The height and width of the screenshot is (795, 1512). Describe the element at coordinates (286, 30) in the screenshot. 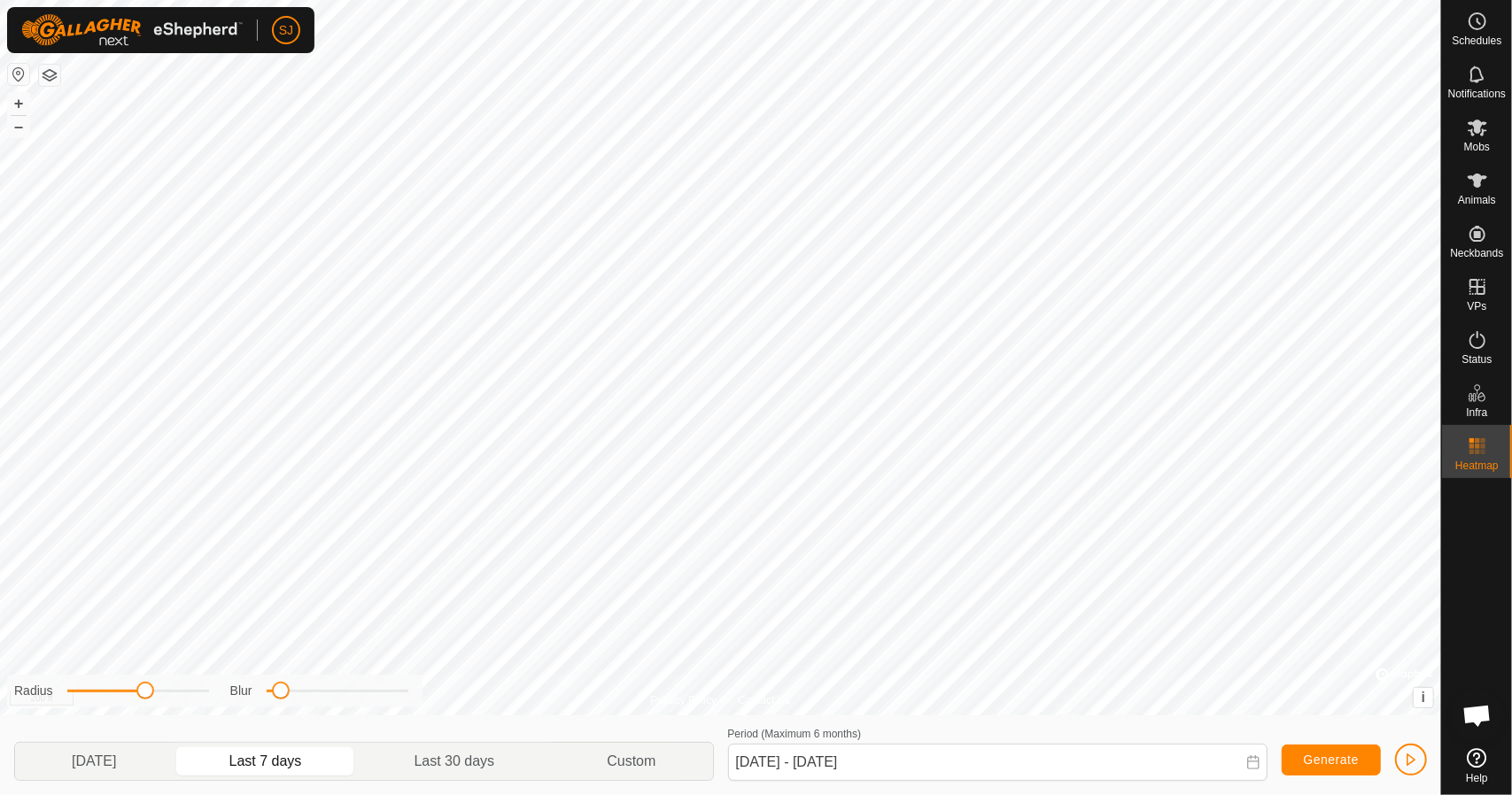

I see `span: SJ` at that location.